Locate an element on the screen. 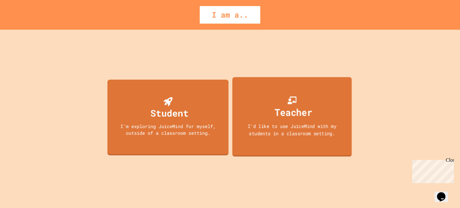  div: Student is located at coordinates (170, 113).